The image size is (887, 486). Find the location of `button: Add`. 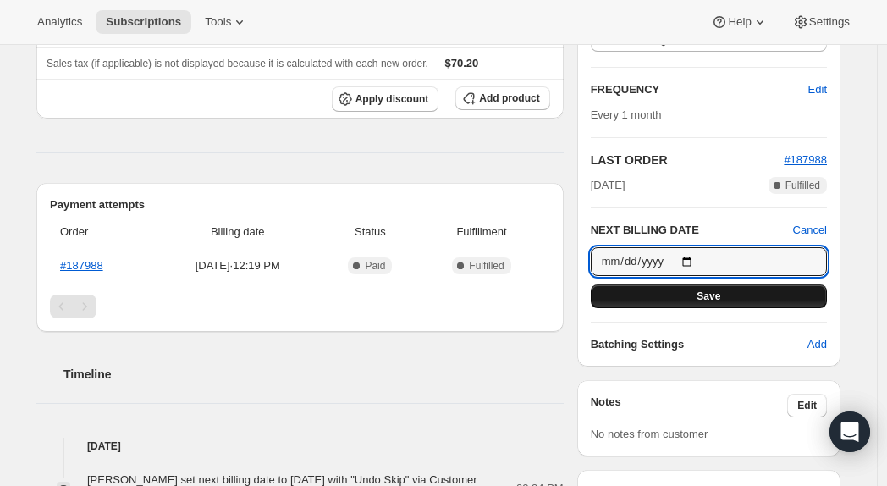

button: Add is located at coordinates (817, 344).